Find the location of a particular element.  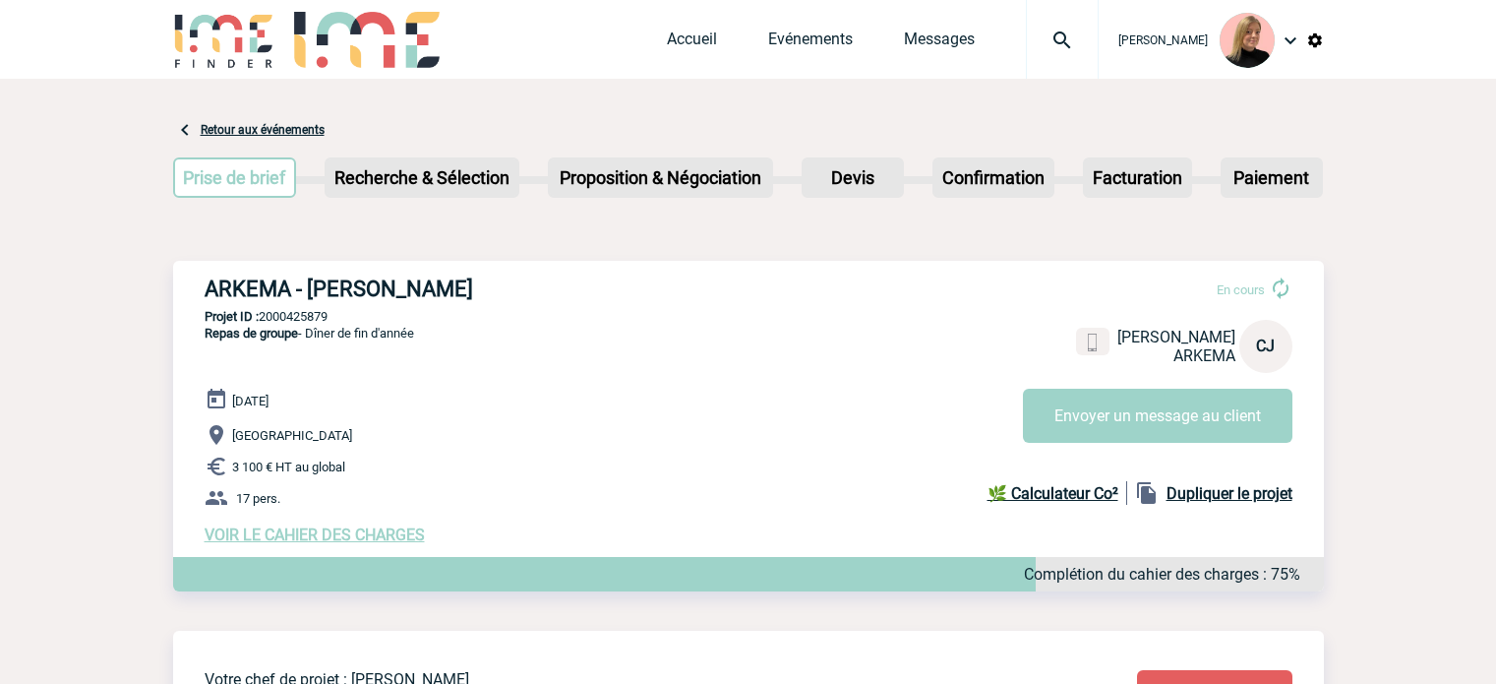

p: Confirmation is located at coordinates (993, 177).